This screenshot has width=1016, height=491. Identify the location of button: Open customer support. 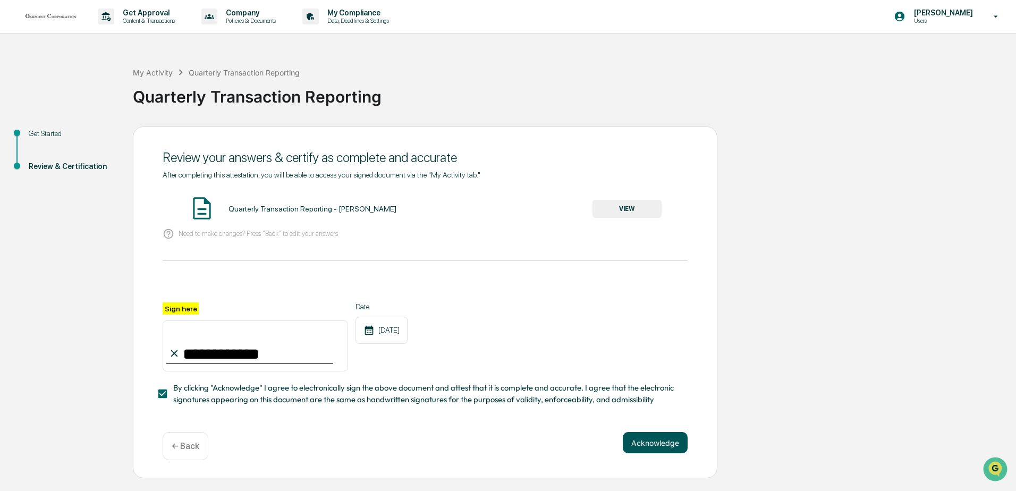
(13, 13).